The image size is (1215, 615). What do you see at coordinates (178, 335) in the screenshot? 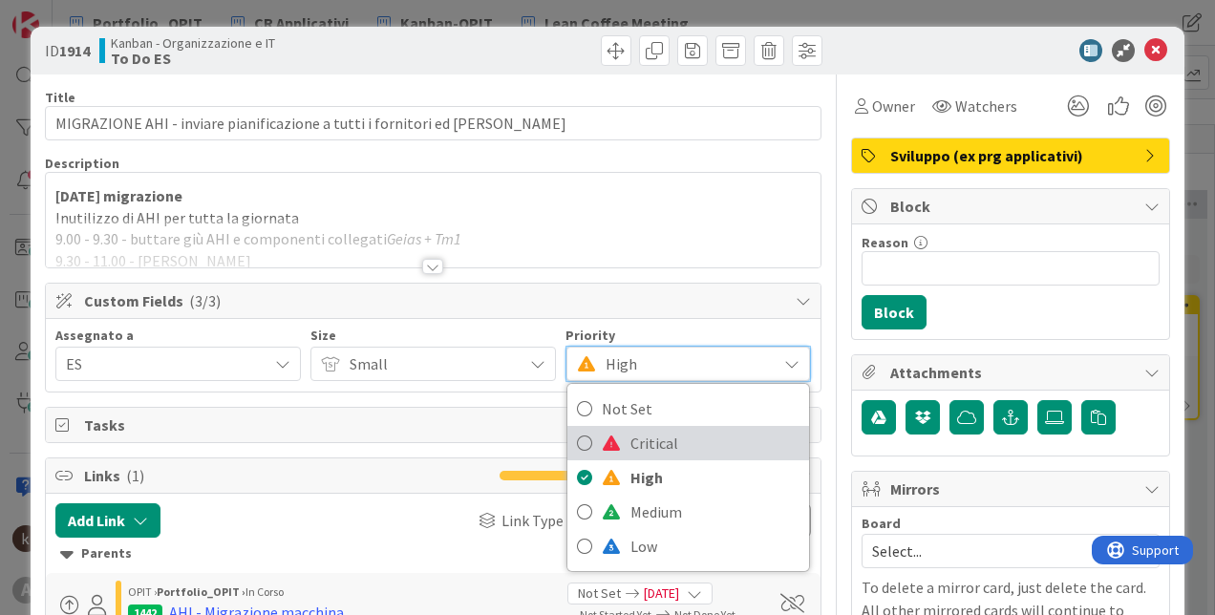
I see `div: Assegnato a` at bounding box center [178, 335].